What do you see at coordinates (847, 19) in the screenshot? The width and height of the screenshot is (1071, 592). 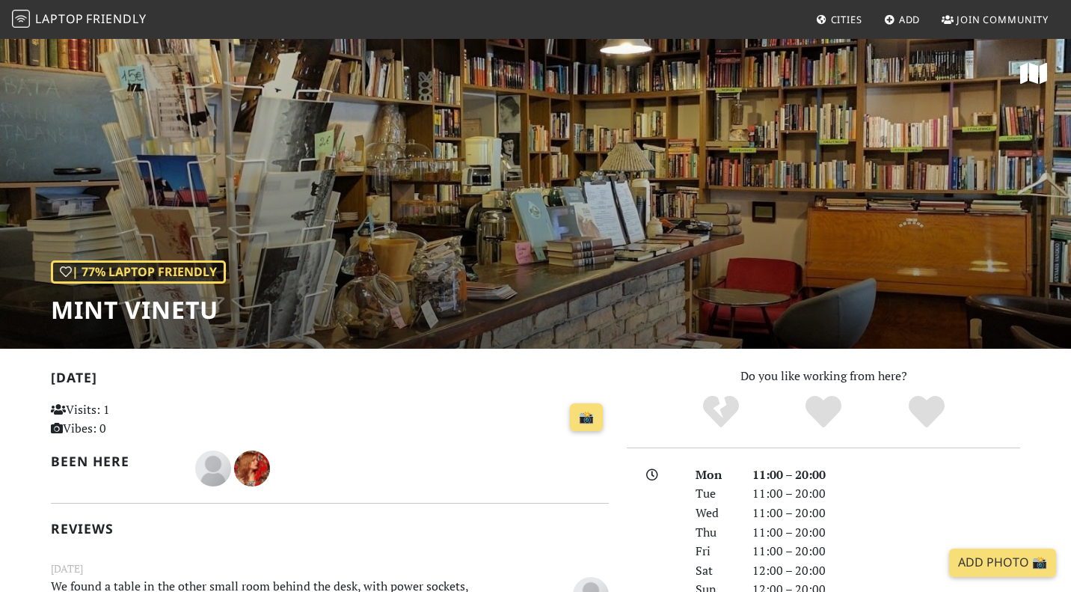 I see `span: Cities` at bounding box center [847, 19].